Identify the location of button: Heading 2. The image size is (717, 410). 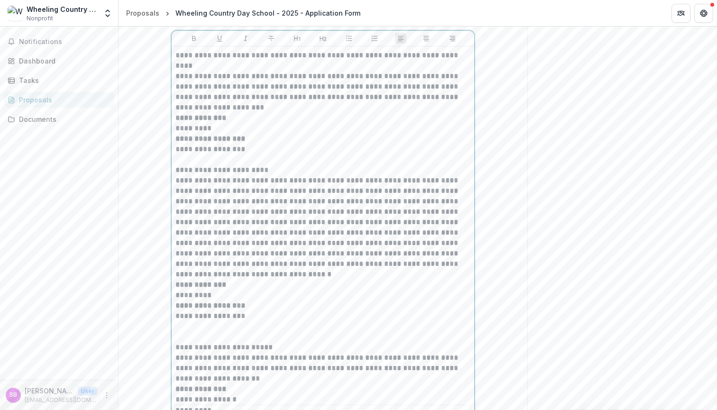
(323, 38).